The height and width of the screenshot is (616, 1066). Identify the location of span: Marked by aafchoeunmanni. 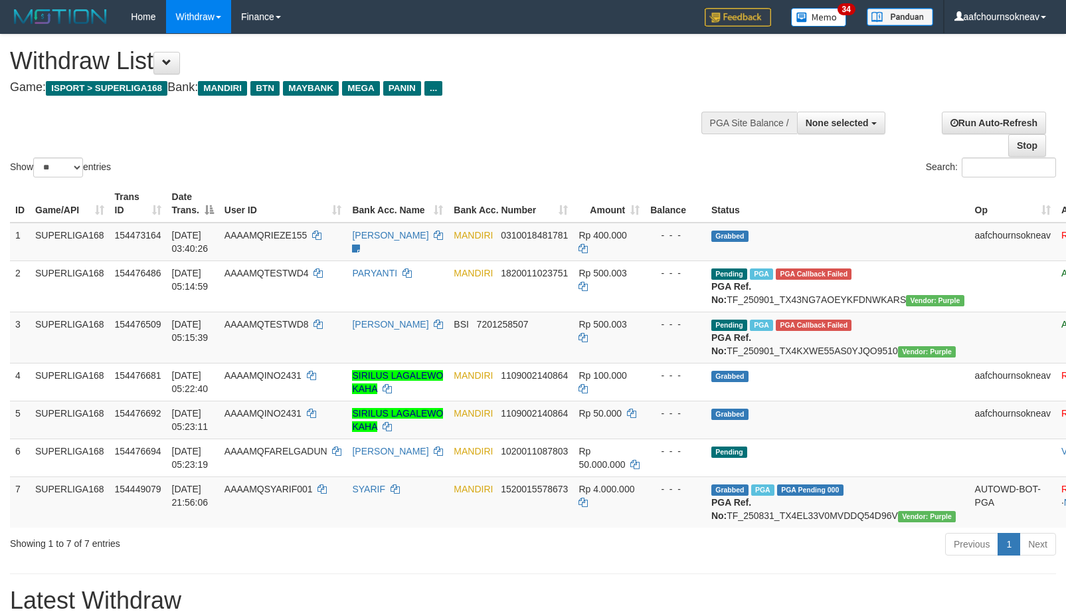
(763, 490).